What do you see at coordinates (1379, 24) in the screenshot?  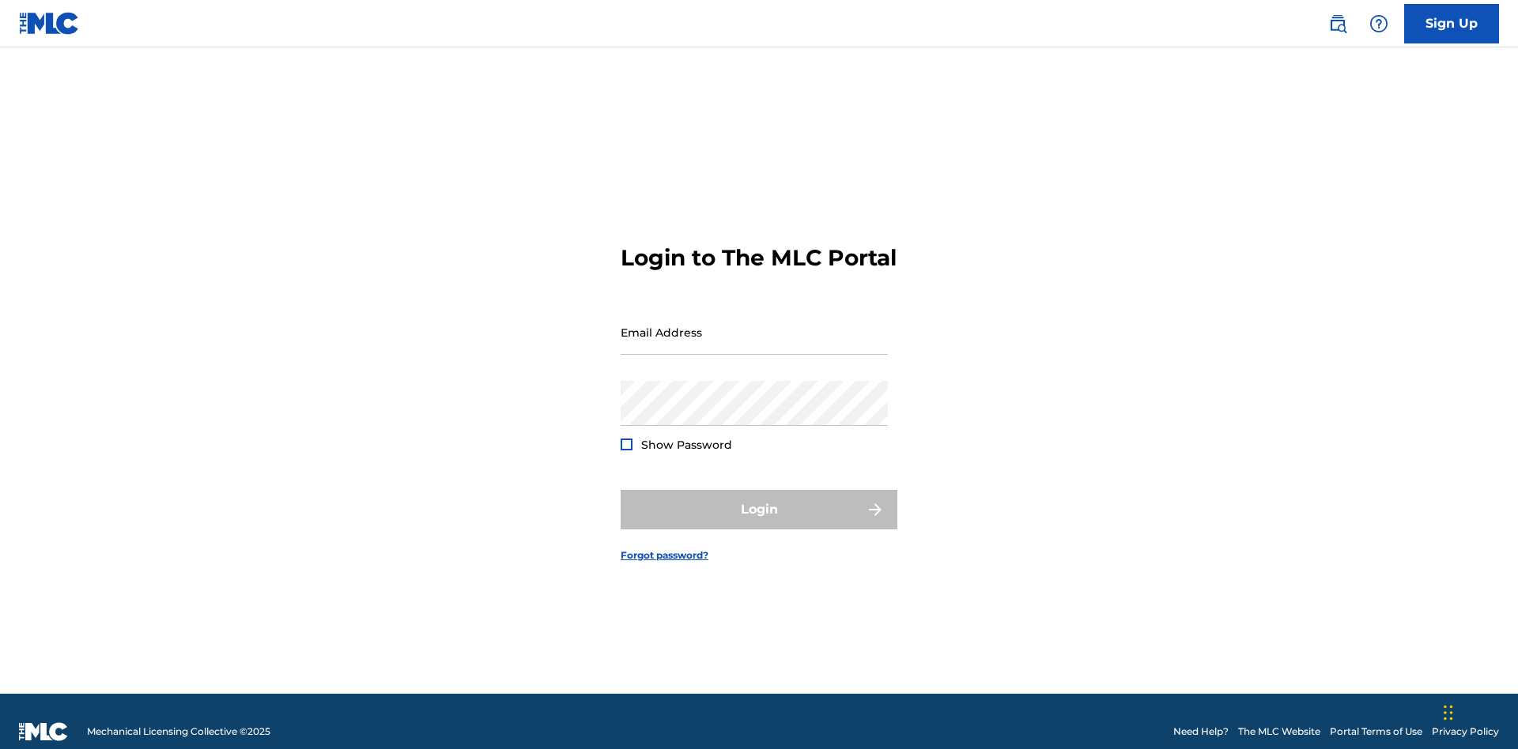 I see `img: help` at bounding box center [1379, 24].